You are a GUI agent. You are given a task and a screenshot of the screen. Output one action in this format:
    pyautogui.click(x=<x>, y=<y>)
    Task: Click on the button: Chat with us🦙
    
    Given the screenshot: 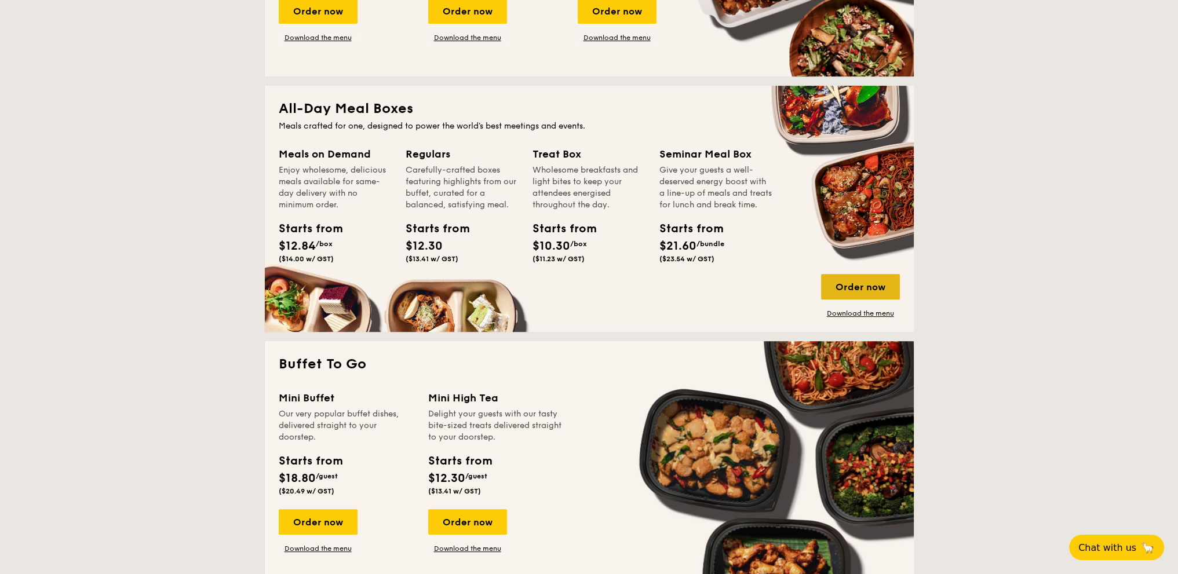 What is the action you would take?
    pyautogui.click(x=1116, y=547)
    